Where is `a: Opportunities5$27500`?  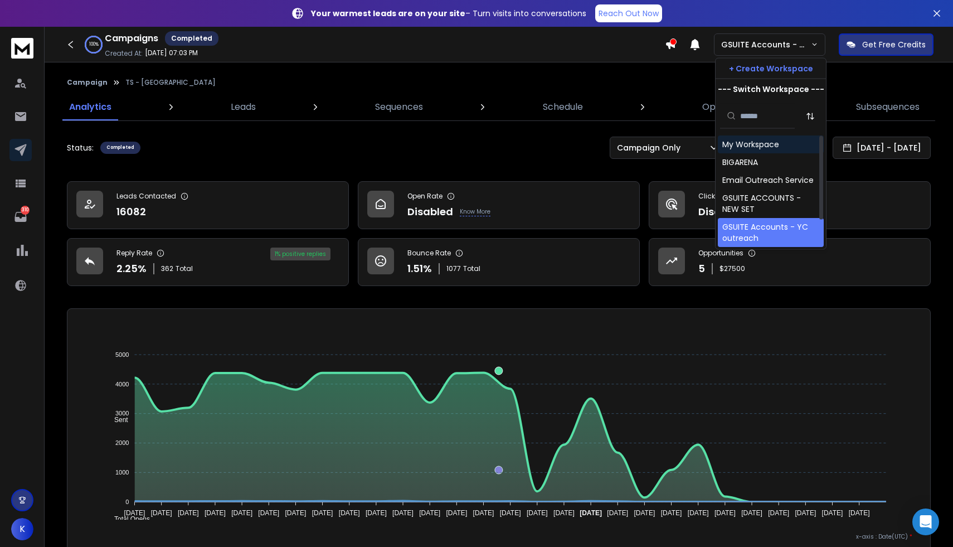
a: Opportunities5$27500 is located at coordinates (790, 262).